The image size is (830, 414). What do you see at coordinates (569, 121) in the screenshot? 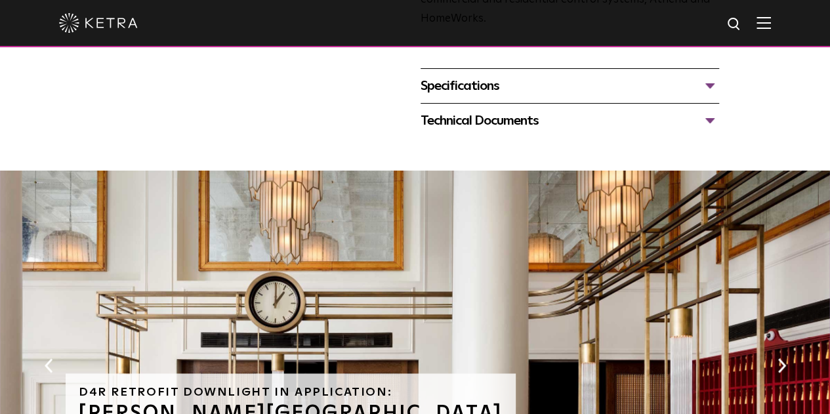
I see `div: Technical Documents` at bounding box center [569, 121].